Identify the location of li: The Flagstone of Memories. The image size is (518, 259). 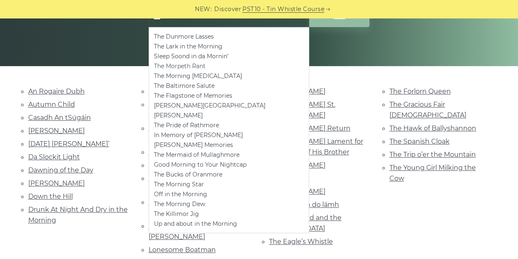
(229, 95).